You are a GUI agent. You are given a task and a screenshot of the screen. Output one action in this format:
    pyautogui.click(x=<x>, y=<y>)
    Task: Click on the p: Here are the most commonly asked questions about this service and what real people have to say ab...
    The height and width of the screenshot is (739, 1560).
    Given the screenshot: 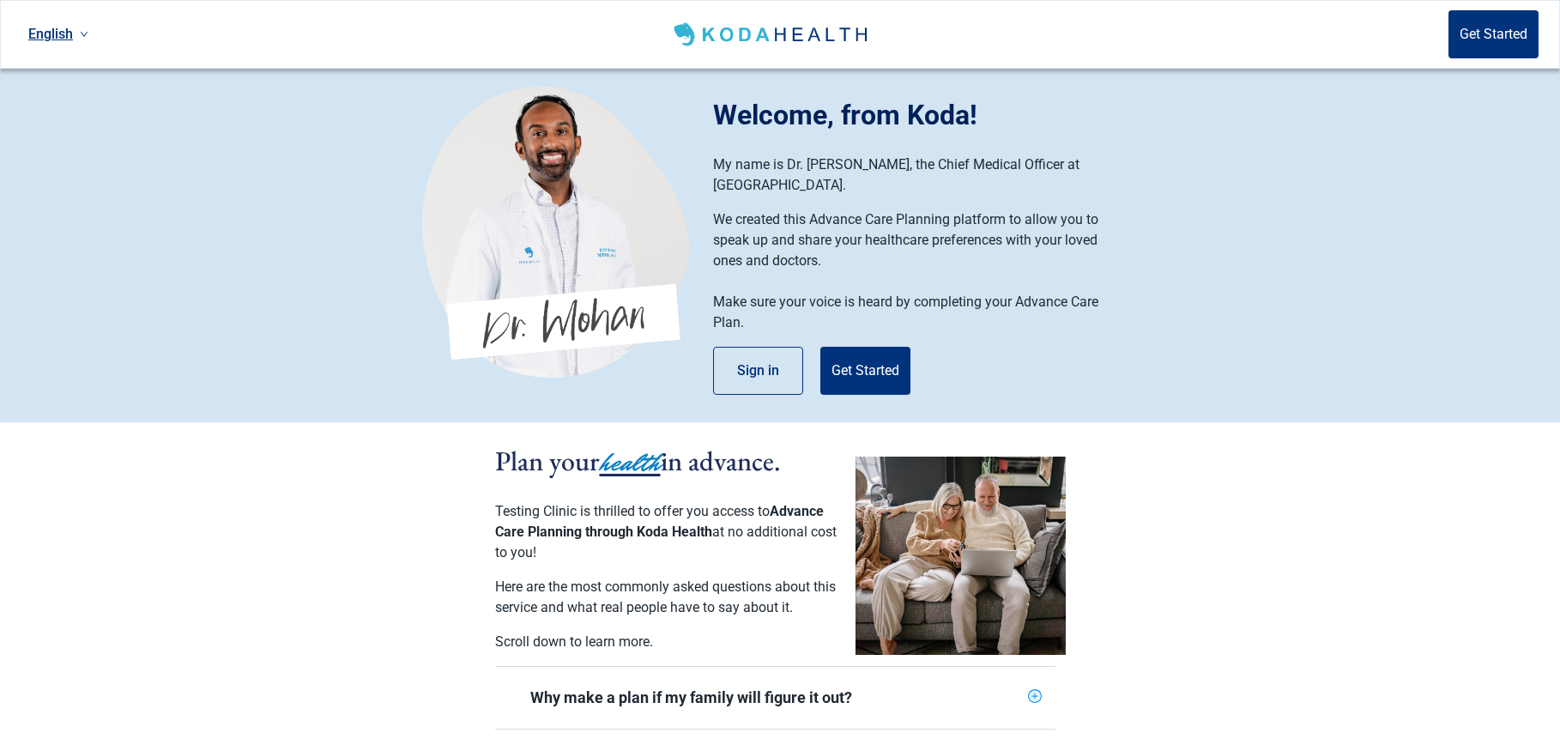 What is the action you would take?
    pyautogui.click(x=667, y=597)
    